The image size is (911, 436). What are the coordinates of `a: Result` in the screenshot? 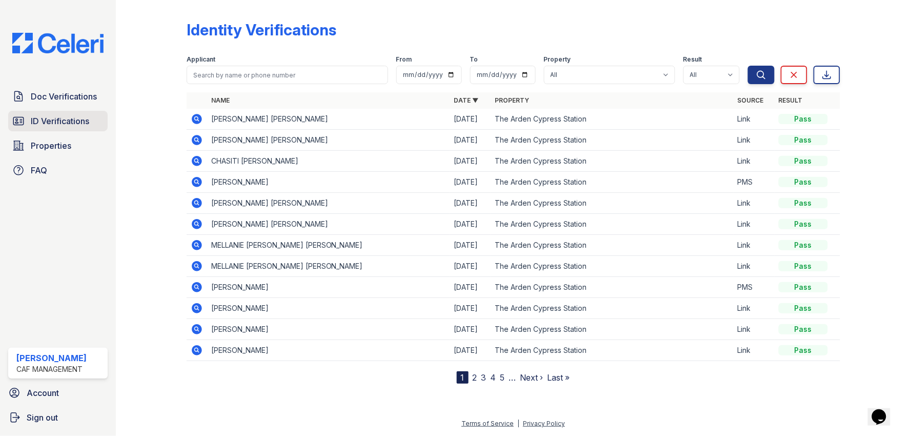 It's located at (790, 100).